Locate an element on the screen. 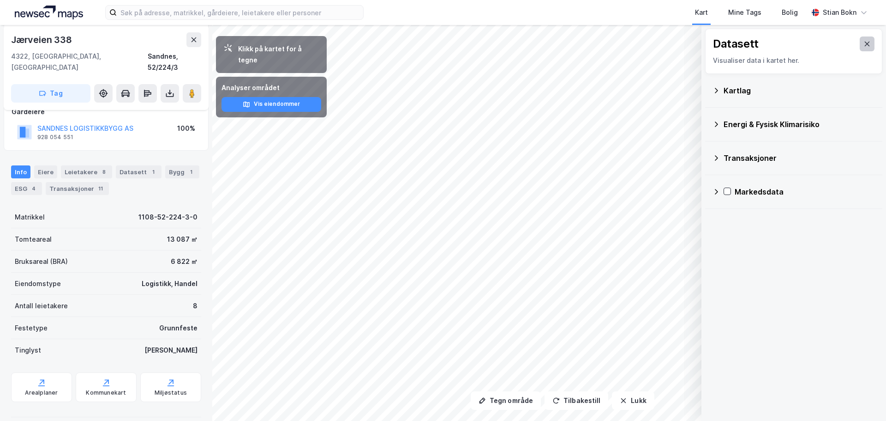 The height and width of the screenshot is (421, 886). input: Søk på adresse, matrikkel, gårdeiere, leietakere eller personer is located at coordinates (240, 12).